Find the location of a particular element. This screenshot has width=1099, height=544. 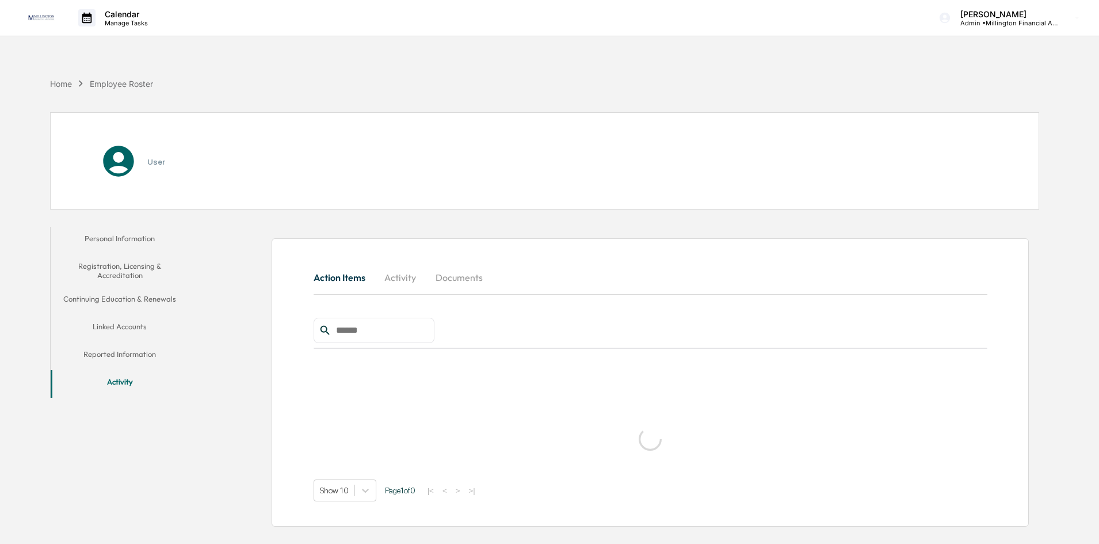

button: Personal Information is located at coordinates (120, 240).